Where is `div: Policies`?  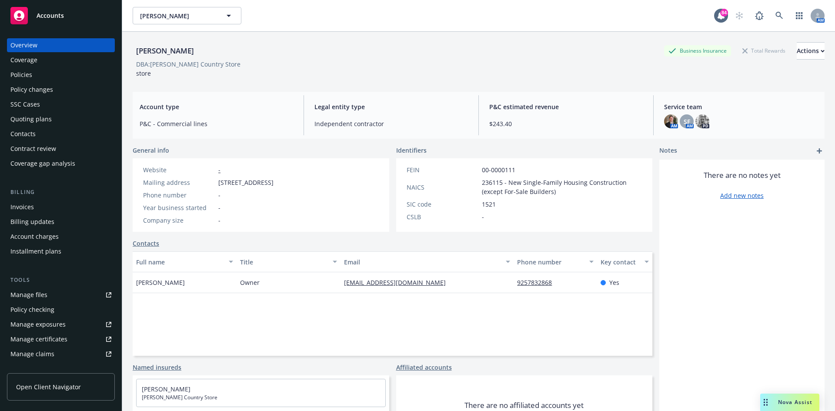 div: Policies is located at coordinates (21, 75).